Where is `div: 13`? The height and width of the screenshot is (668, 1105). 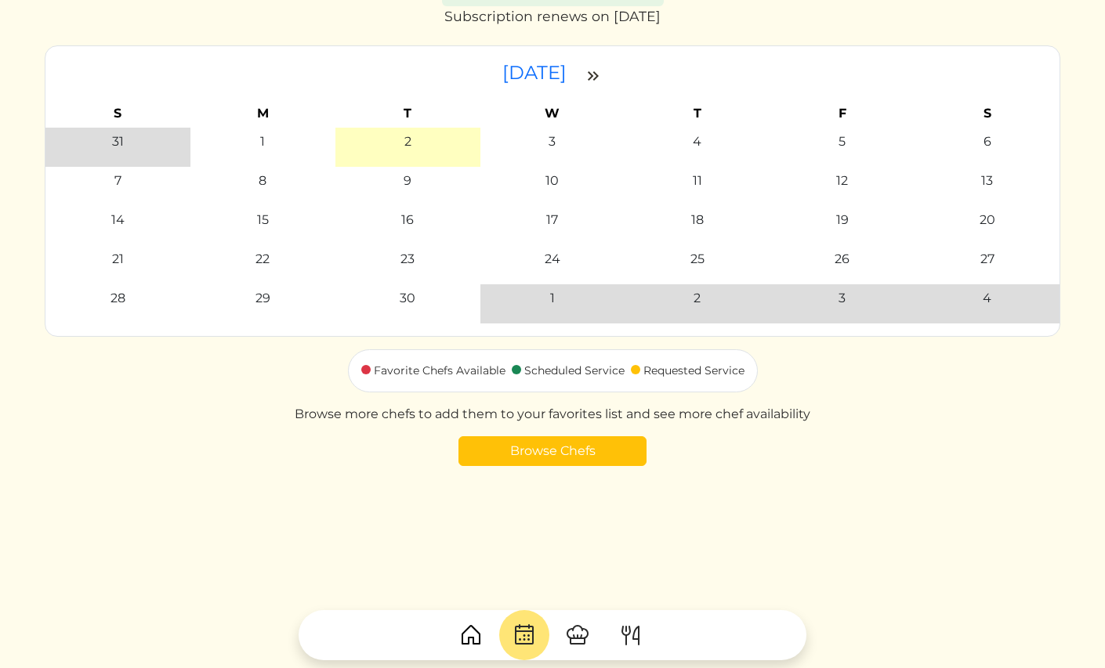
div: 13 is located at coordinates (986, 181).